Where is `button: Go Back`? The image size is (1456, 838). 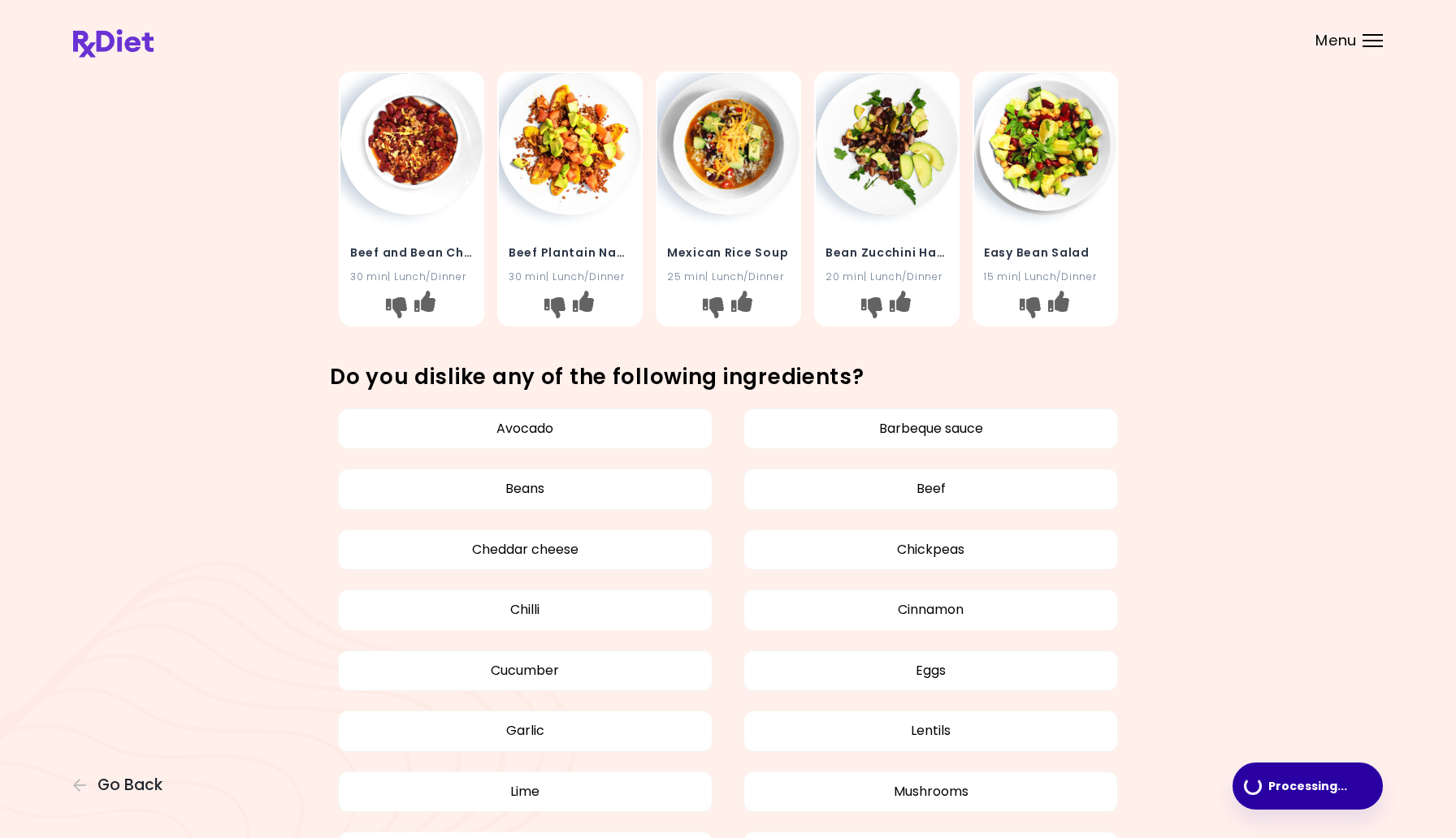 button: Go Back is located at coordinates (122, 785).